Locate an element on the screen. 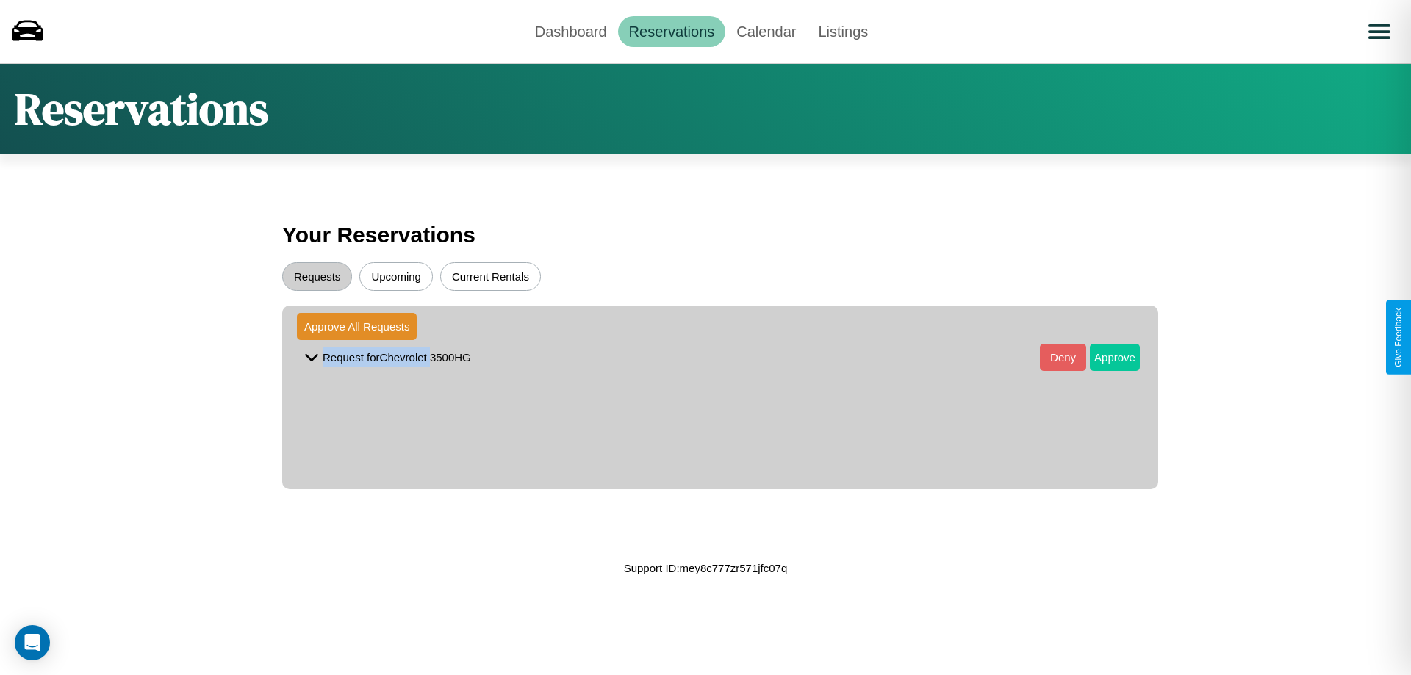 This screenshot has width=1411, height=675. a: Reservations is located at coordinates (672, 32).